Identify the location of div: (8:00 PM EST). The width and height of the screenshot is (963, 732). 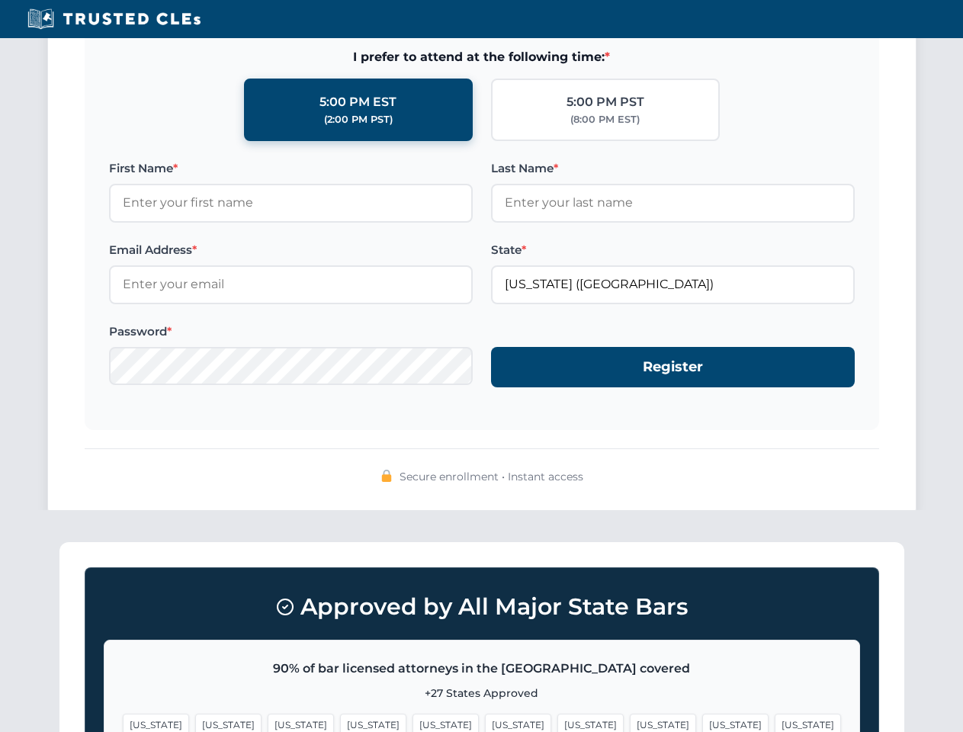
(605, 120).